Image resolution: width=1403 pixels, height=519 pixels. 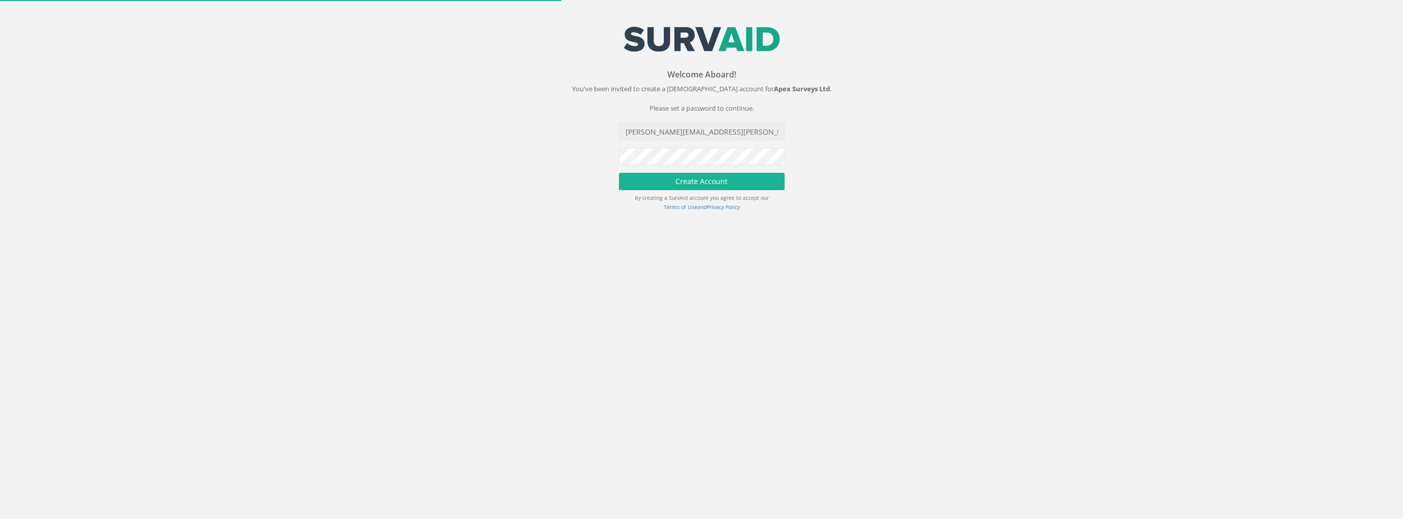 What do you see at coordinates (681, 207) in the screenshot?
I see `a: Terms of Use` at bounding box center [681, 207].